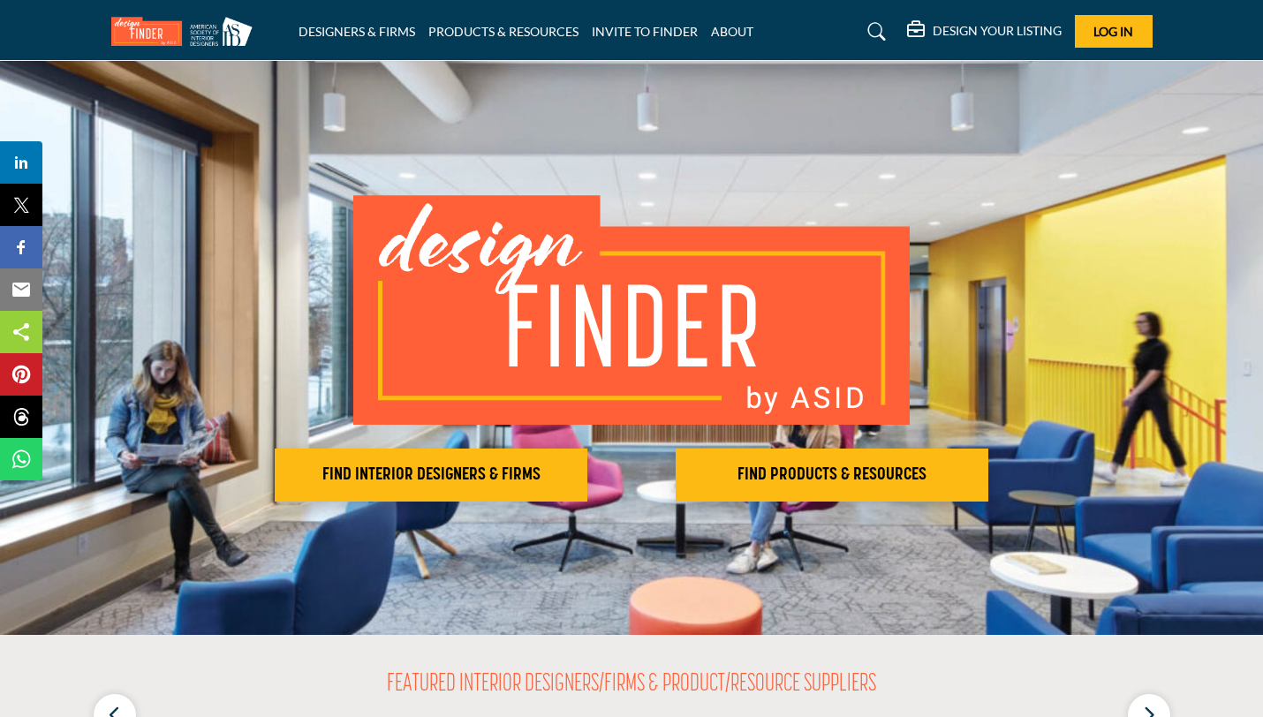 This screenshot has width=1263, height=717. What do you see at coordinates (357, 31) in the screenshot?
I see `a: DESIGNERS & FIRMS` at bounding box center [357, 31].